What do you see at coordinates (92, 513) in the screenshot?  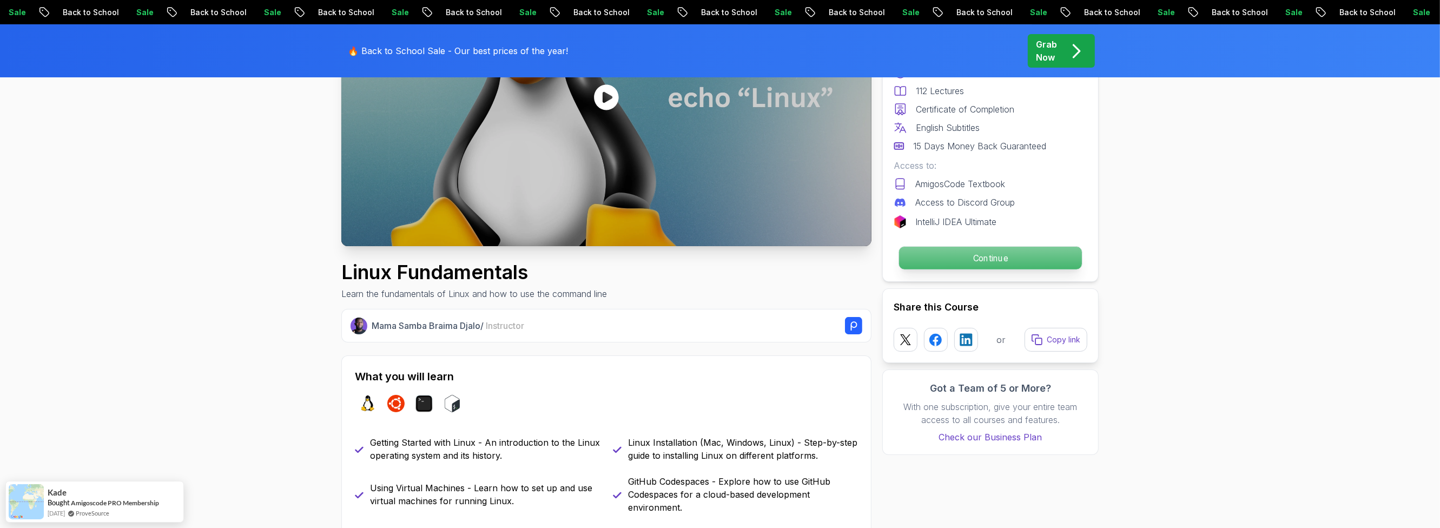 I see `a: ProveSource` at bounding box center [92, 513].